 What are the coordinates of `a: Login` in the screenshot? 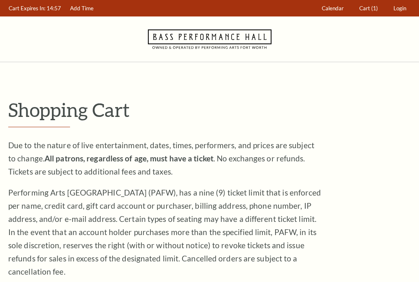 It's located at (400, 8).